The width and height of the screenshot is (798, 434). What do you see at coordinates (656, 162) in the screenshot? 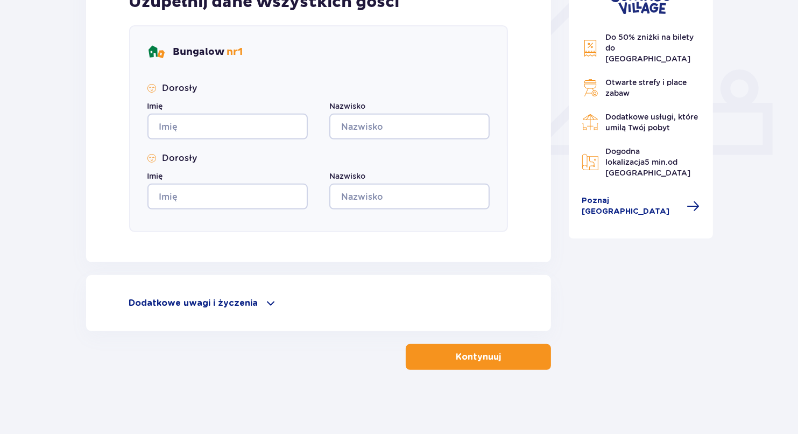
I see `span: 5 min.` at bounding box center [656, 162].